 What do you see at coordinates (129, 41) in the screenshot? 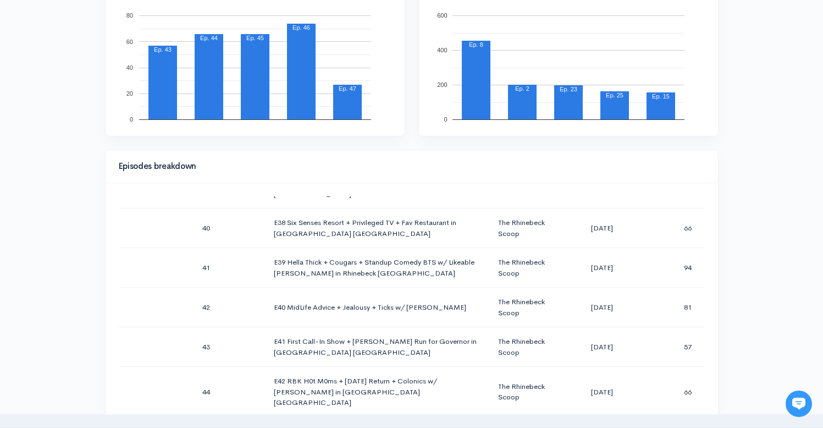
I see `text: 60` at bounding box center [129, 41].